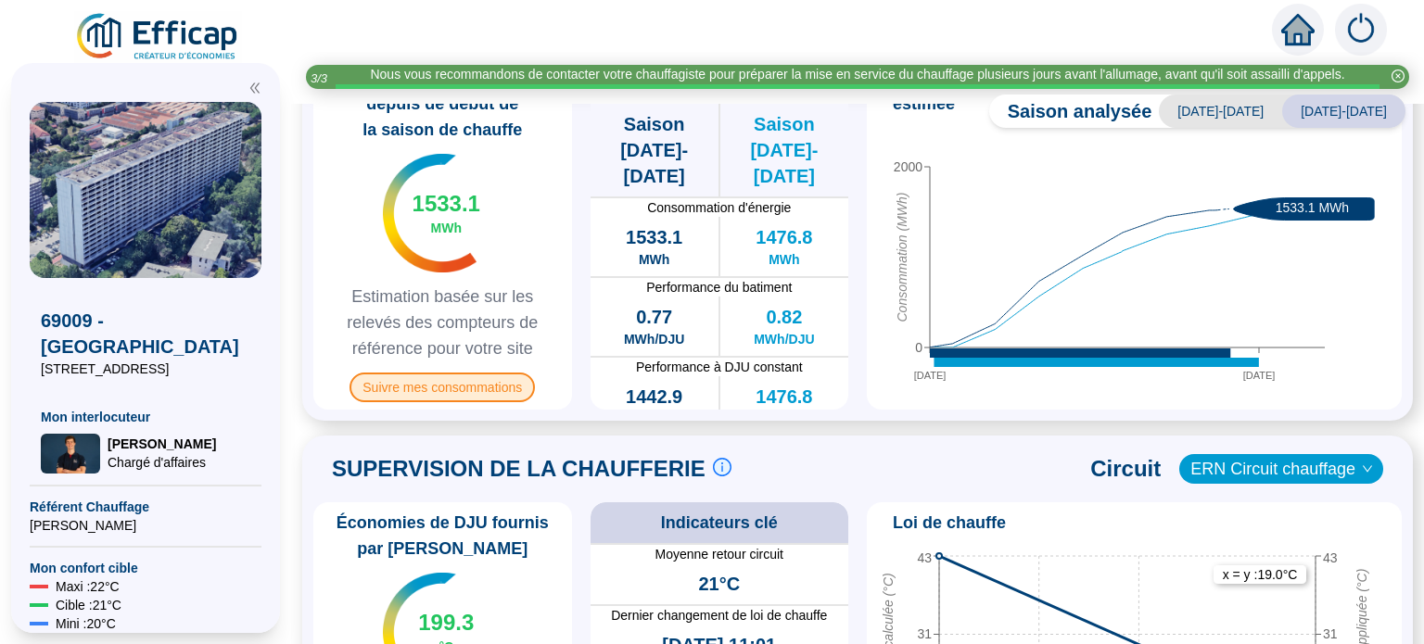  What do you see at coordinates (949, 523) in the screenshot?
I see `span: Loi de chauffe` at bounding box center [949, 523].